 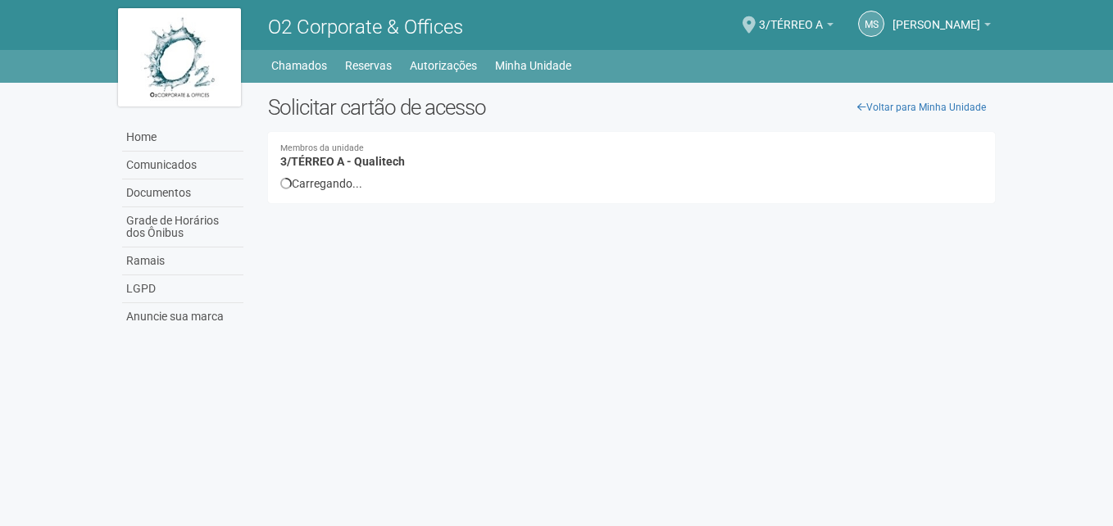 What do you see at coordinates (365, 27) in the screenshot?
I see `span: O2 Corporate & Offices` at bounding box center [365, 27].